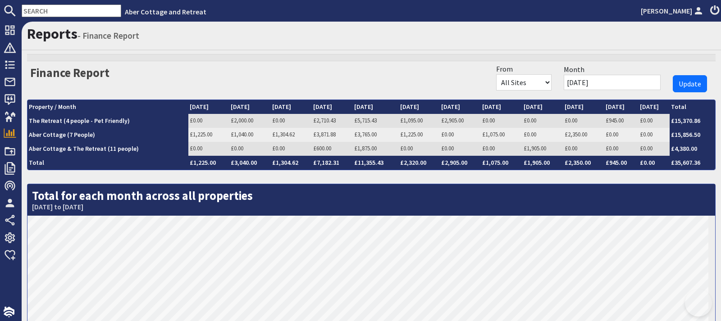 The width and height of the screenshot is (721, 321). Describe the element at coordinates (9, 312) in the screenshot. I see `img: staytech_i_w-64f4e8e9ee0a9c174fd5317b4b171b261742d2d393467e5bdba4413f4f884c10.svg` at that location.